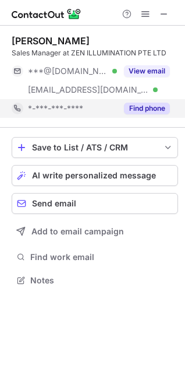 Image resolution: width=185 pixels, height=372 pixels. What do you see at coordinates (54, 203) in the screenshot?
I see `span: Send email` at bounding box center [54, 203].